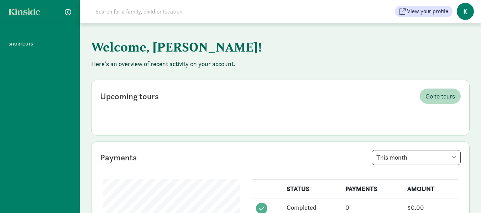 The image size is (481, 213). Describe the element at coordinates (280, 64) in the screenshot. I see `p: Here's an overview of recent activity on your account.` at that location.